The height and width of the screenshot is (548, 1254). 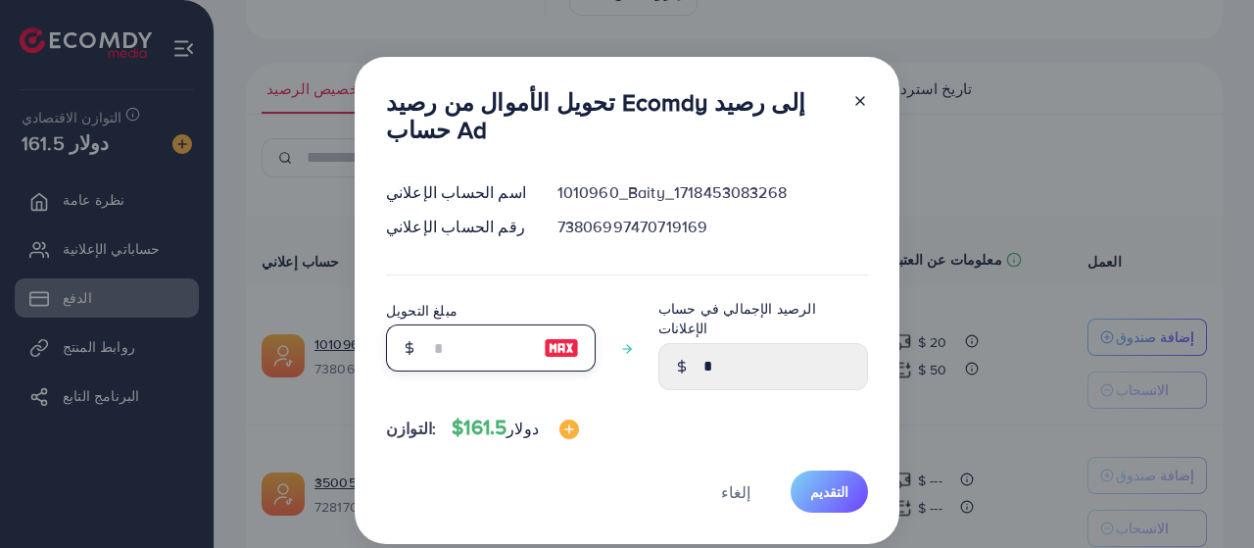 I want to click on span: التوازن:, so click(x=411, y=428).